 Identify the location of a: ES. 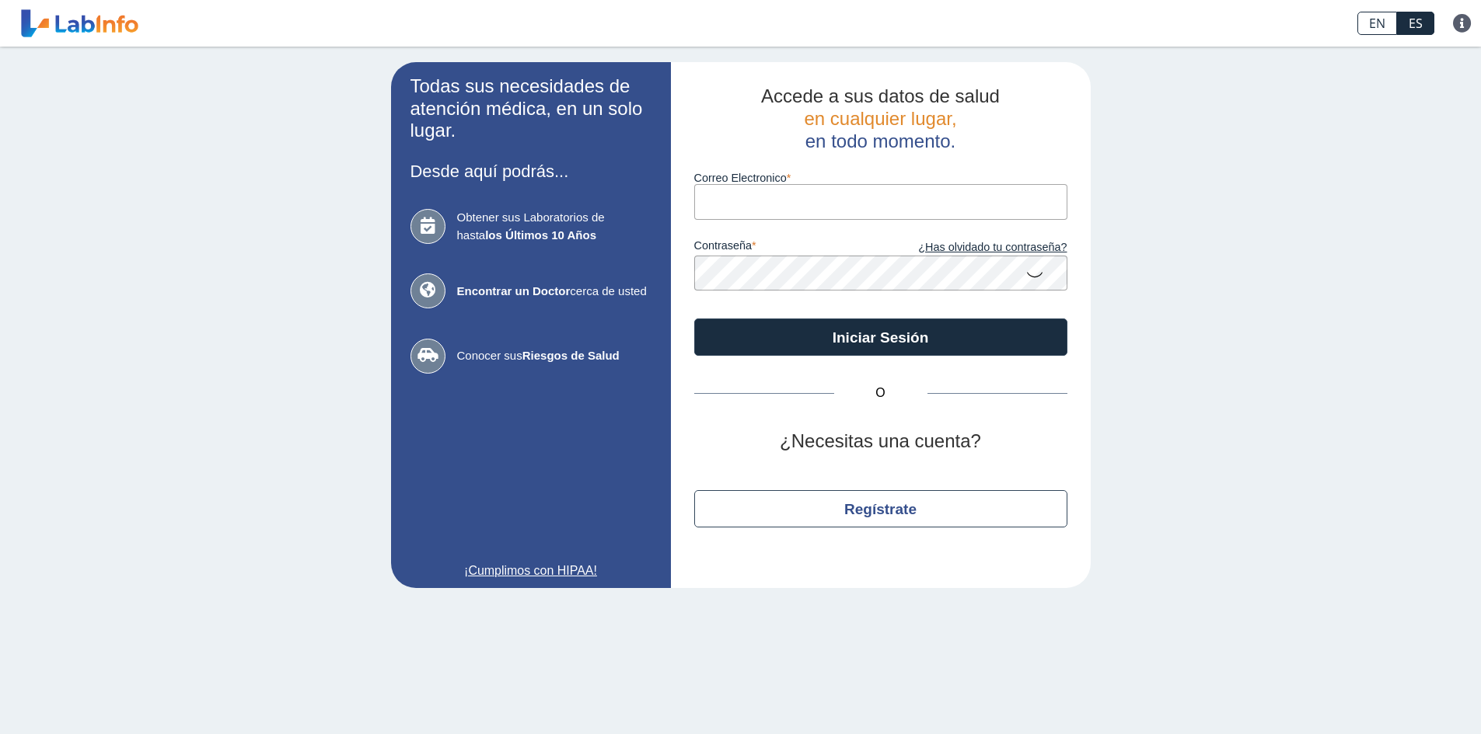
(1415, 23).